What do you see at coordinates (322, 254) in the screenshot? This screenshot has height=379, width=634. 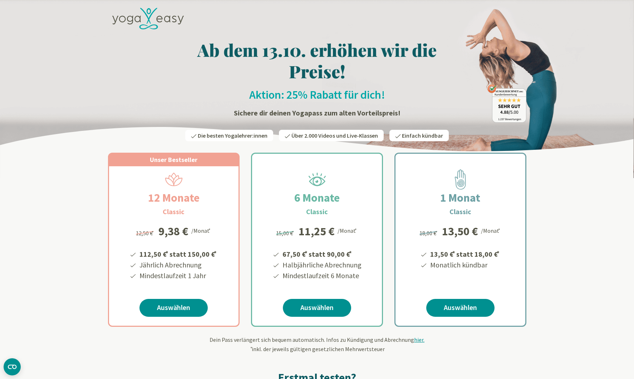 I see `li: 67,50 € statt 90,00 €` at bounding box center [322, 254].